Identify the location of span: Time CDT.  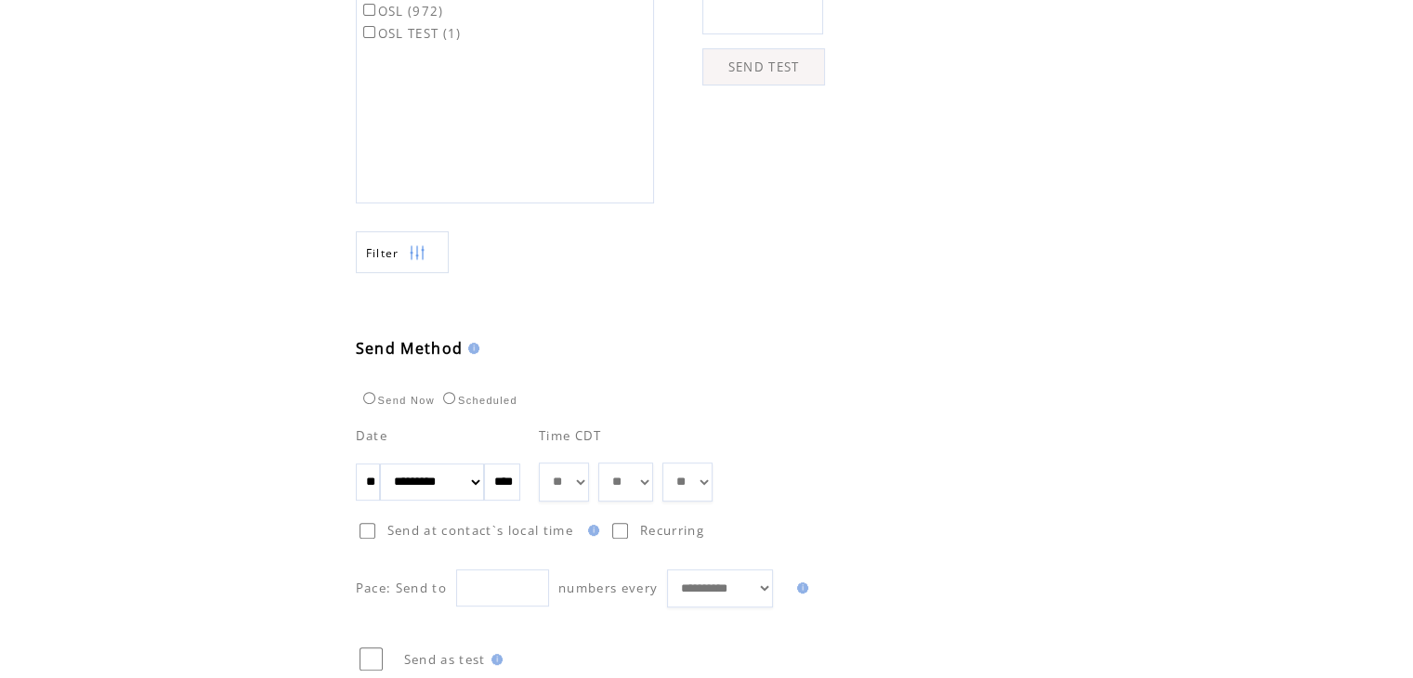
(570, 436).